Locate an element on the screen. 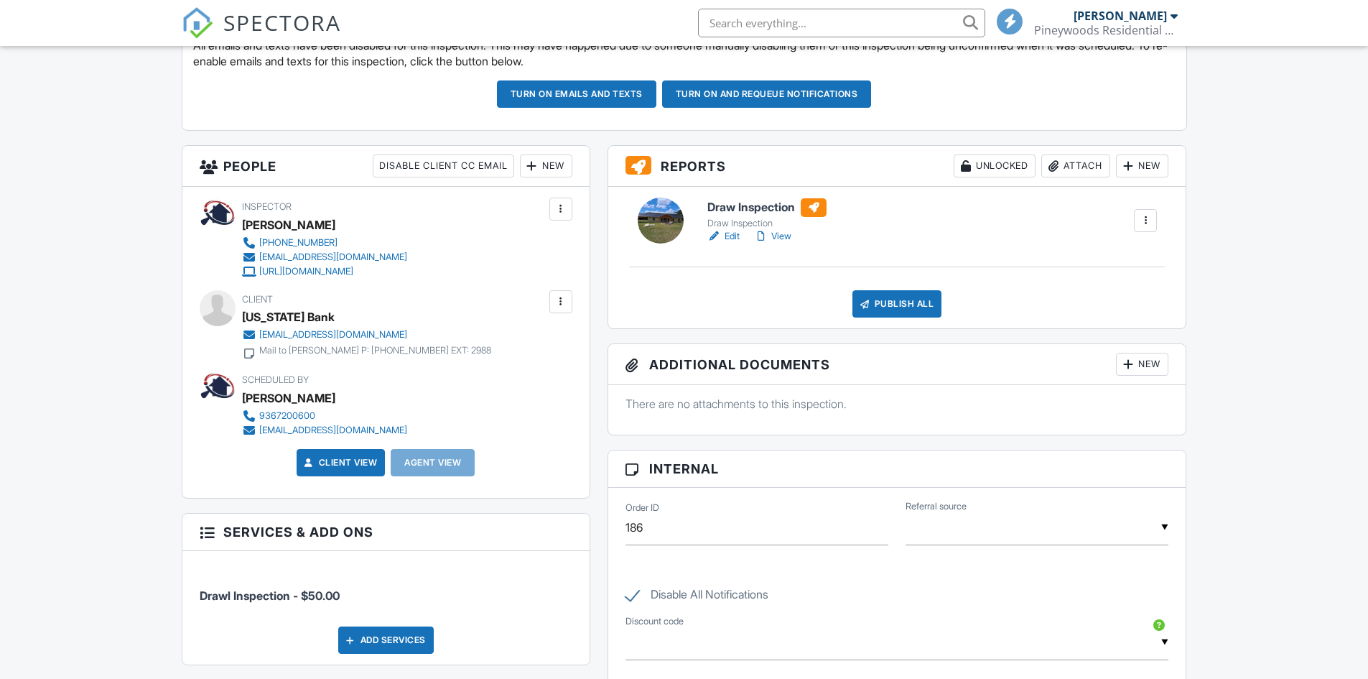  label: Order ID is located at coordinates (642, 508).